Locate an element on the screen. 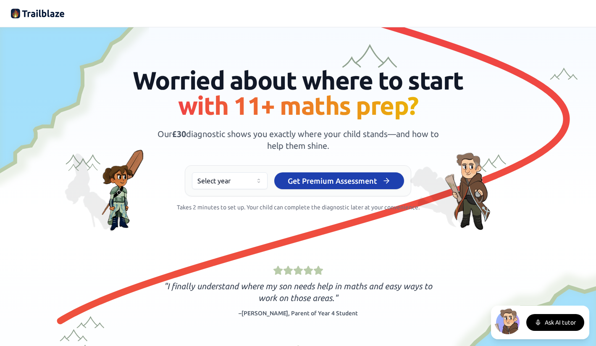 Image resolution: width=596 pixels, height=346 pixels. span: Takes 2 minutes to set up. Your child can complete the diagnostic later at your convenience. is located at coordinates (298, 207).